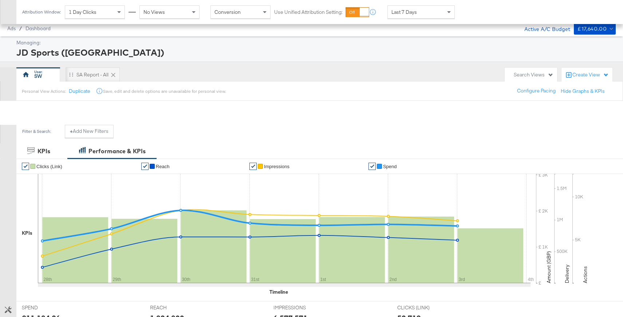 This screenshot has height=317, width=623. What do you see at coordinates (582, 91) in the screenshot?
I see `button: Hide Graphs & KPIs` at bounding box center [582, 91].